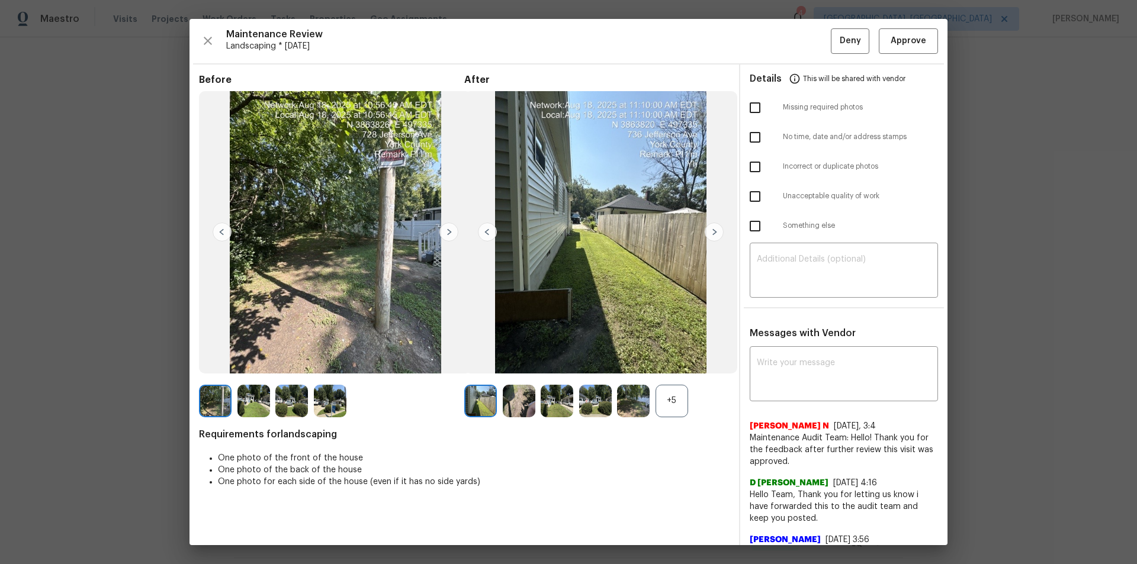 Image resolution: width=1137 pixels, height=564 pixels. Describe the element at coordinates (844, 108) in the screenshot. I see `div: Missing required photos` at that location.